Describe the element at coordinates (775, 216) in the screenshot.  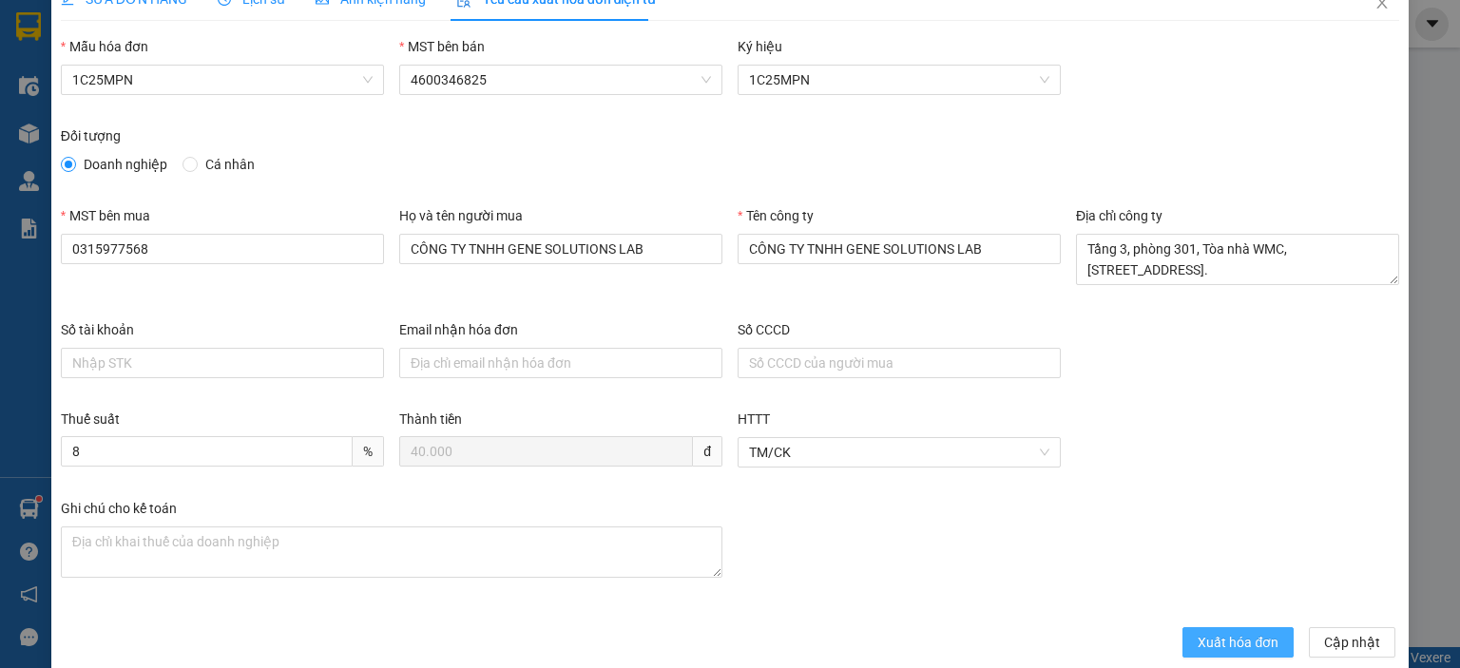
I see `label: Tên công ty` at that location.